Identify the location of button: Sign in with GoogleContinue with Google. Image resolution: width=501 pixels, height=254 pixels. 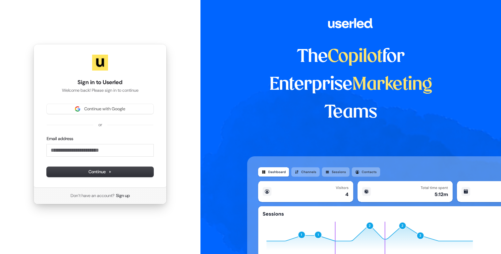
(100, 109).